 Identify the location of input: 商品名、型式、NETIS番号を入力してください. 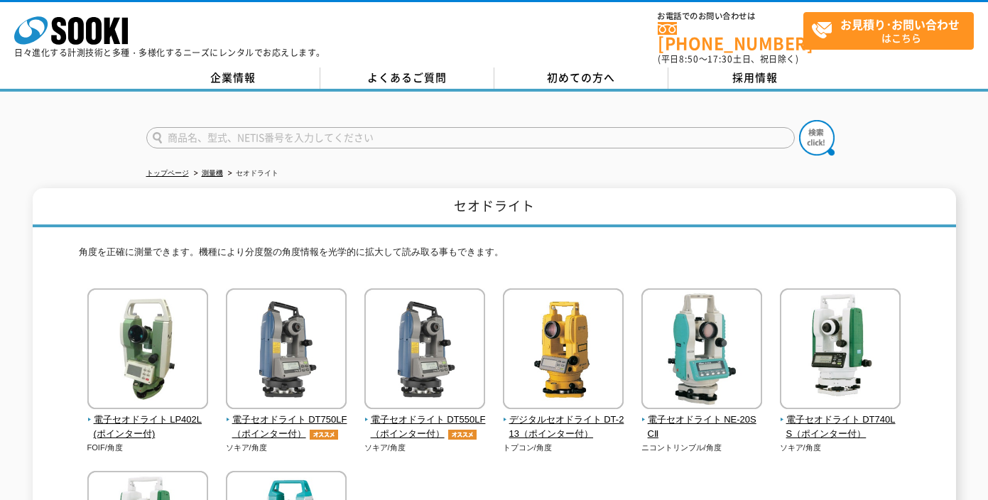
(470, 138).